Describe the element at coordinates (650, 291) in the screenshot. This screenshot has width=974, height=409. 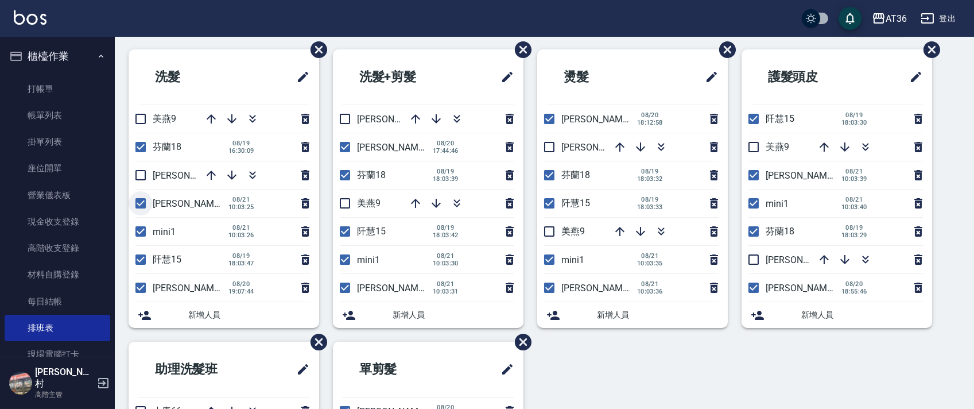
I see `span: 10:03:36` at that location.